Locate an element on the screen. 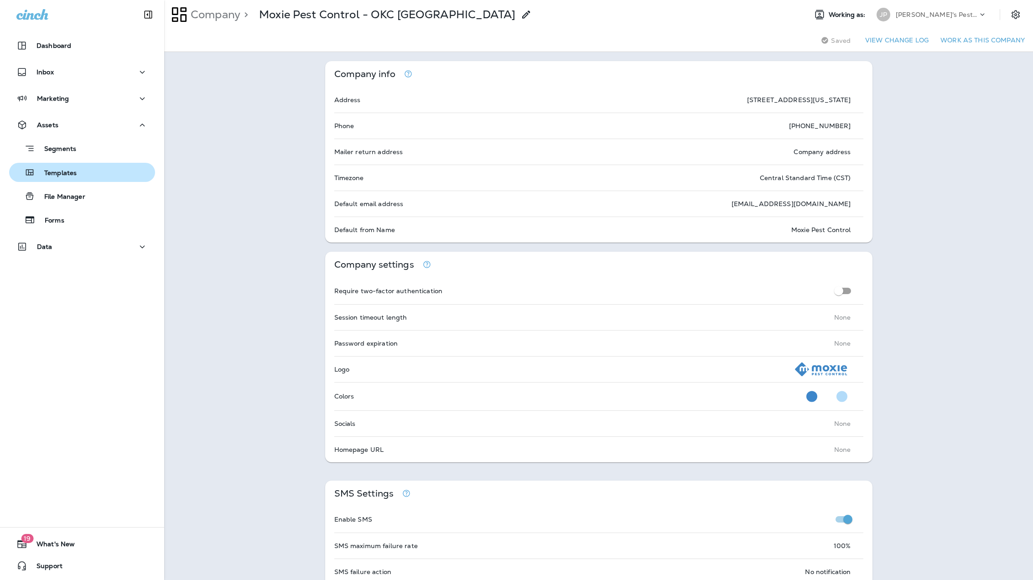 The height and width of the screenshot is (580, 1033). button: 19What's New is located at coordinates (82, 544).